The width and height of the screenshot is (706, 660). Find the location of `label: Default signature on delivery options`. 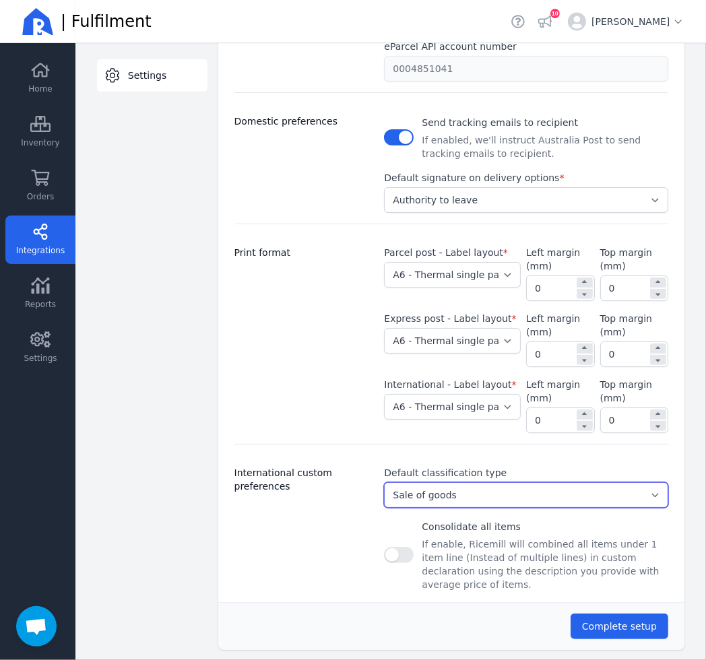

label: Default signature on delivery options is located at coordinates (474, 178).